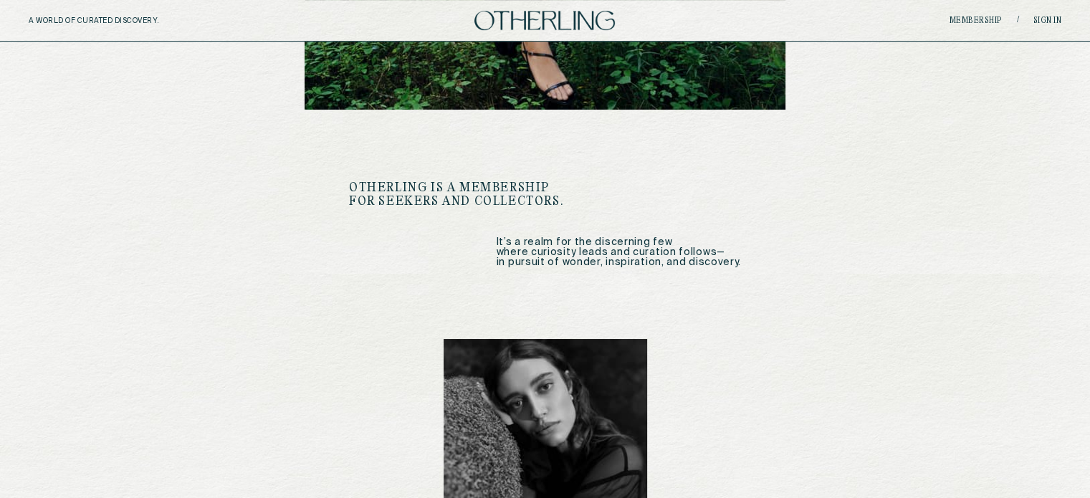  Describe the element at coordinates (545, 20) in the screenshot. I see `img: logo` at that location.